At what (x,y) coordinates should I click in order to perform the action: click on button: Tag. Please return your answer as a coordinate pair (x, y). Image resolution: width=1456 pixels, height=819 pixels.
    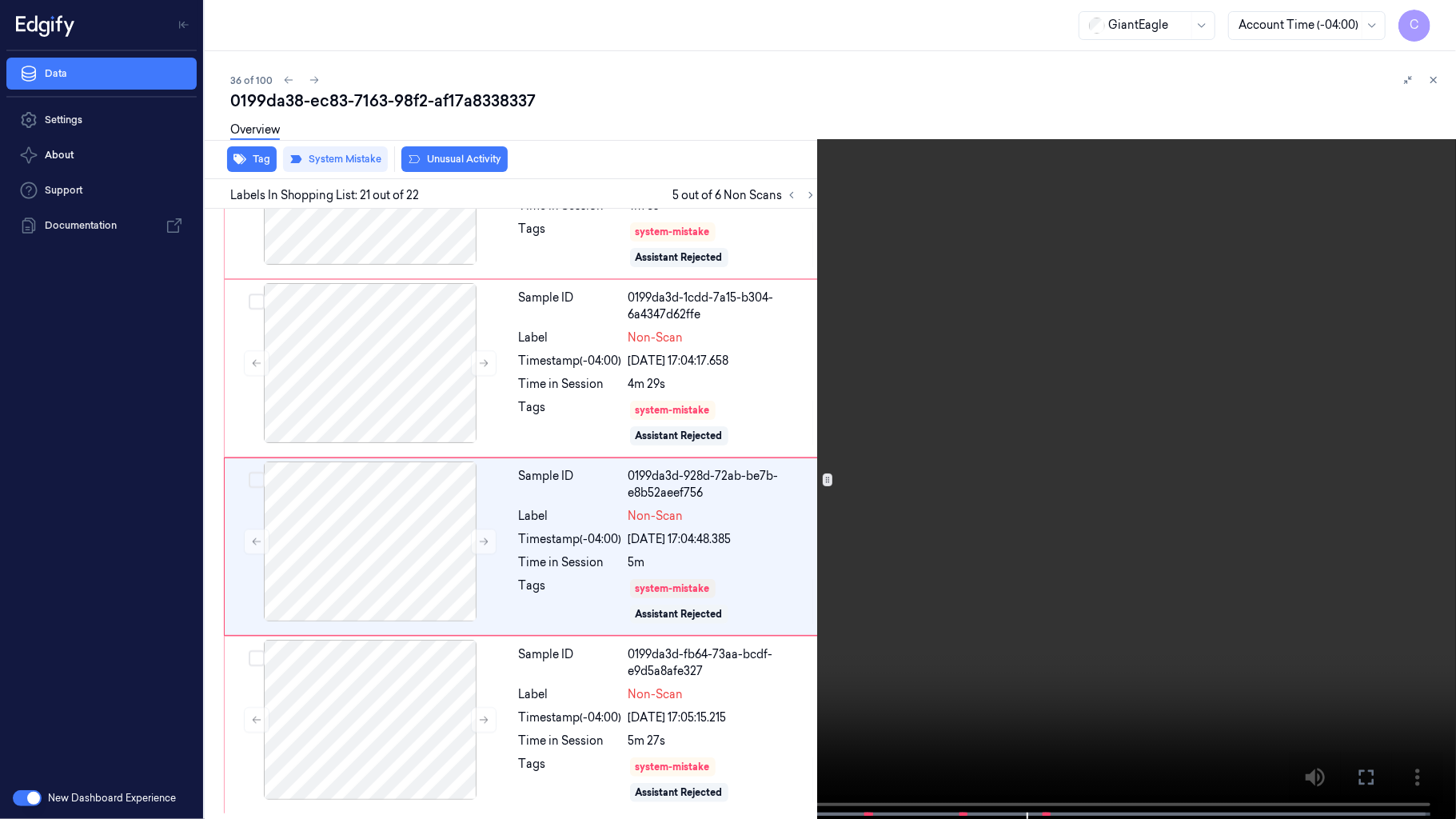
    Looking at the image, I should click on (252, 159).